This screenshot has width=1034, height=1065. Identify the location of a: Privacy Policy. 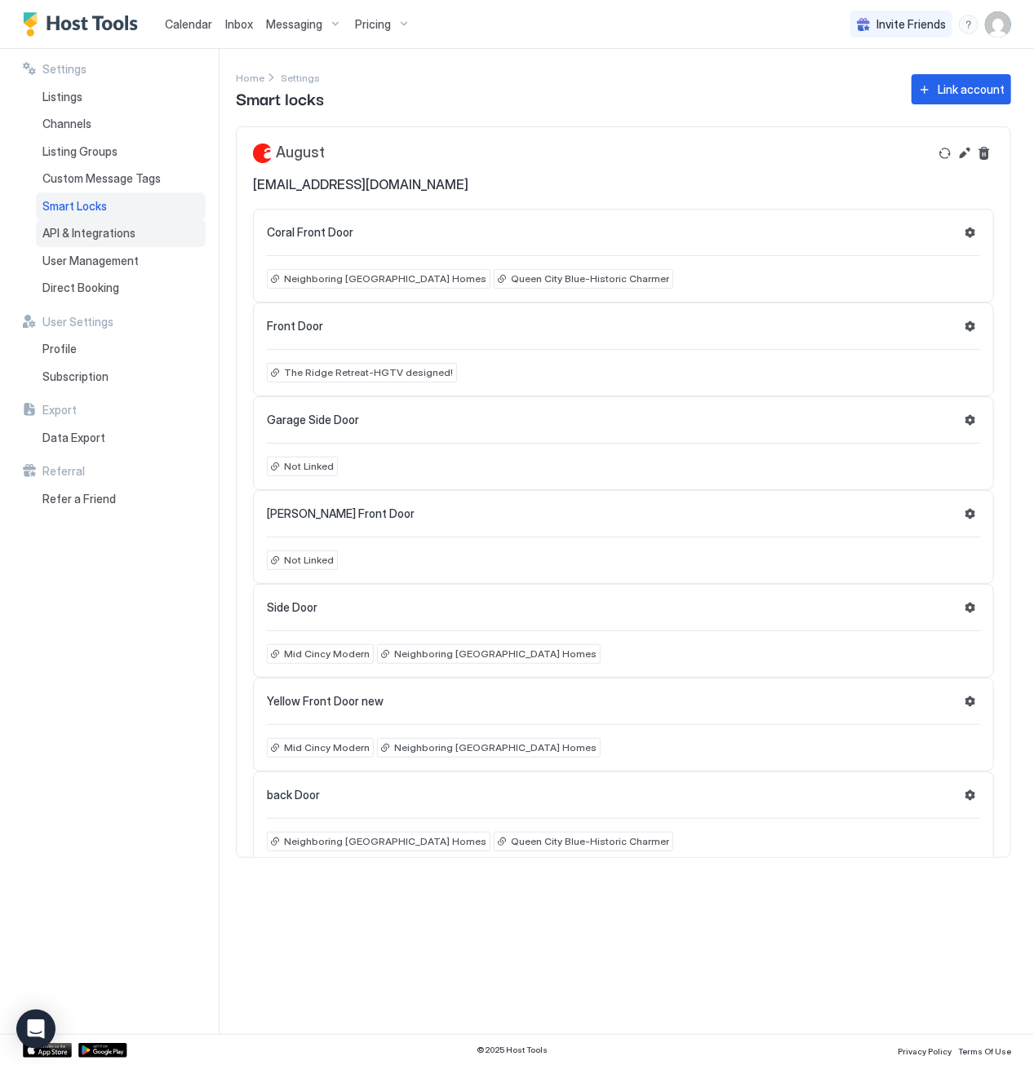
(924, 1050).